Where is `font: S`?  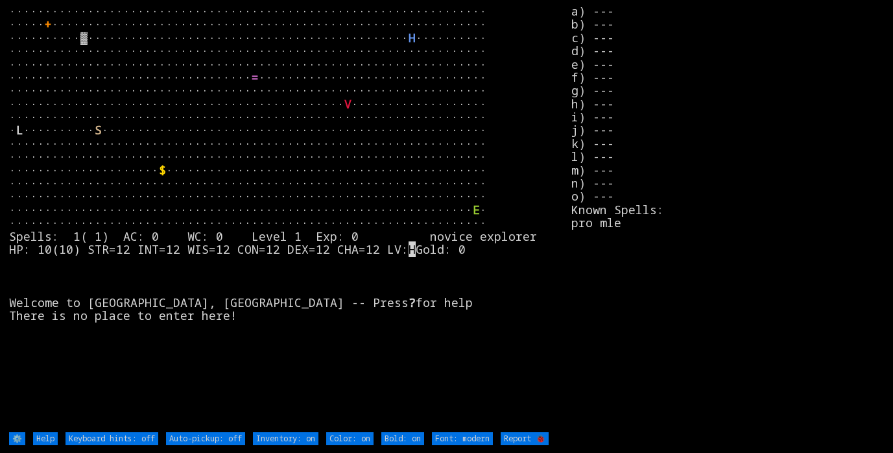
font: S is located at coordinates (98, 130).